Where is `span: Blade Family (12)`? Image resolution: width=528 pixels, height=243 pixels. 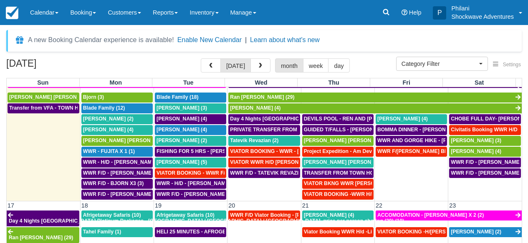
span: Blade Family (12) is located at coordinates (104, 108).